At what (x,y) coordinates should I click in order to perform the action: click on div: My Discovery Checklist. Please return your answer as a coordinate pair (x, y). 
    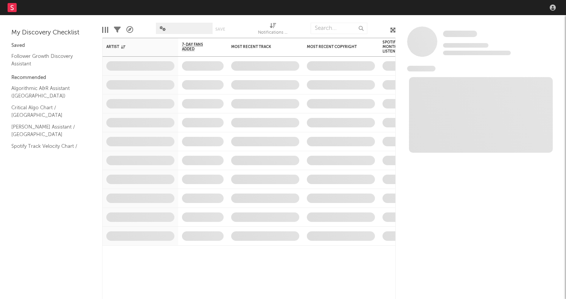
    Looking at the image, I should click on (51, 33).